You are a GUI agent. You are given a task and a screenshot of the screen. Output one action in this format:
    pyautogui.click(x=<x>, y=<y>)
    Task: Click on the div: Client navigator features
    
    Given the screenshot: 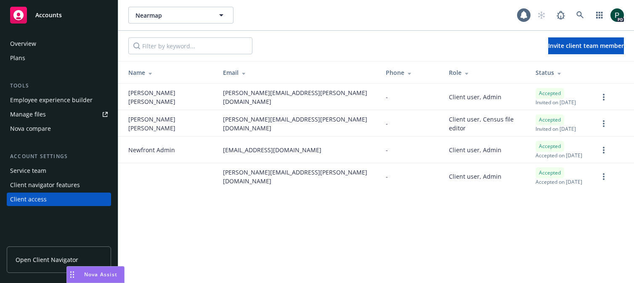 What is the action you would take?
    pyautogui.click(x=45, y=185)
    